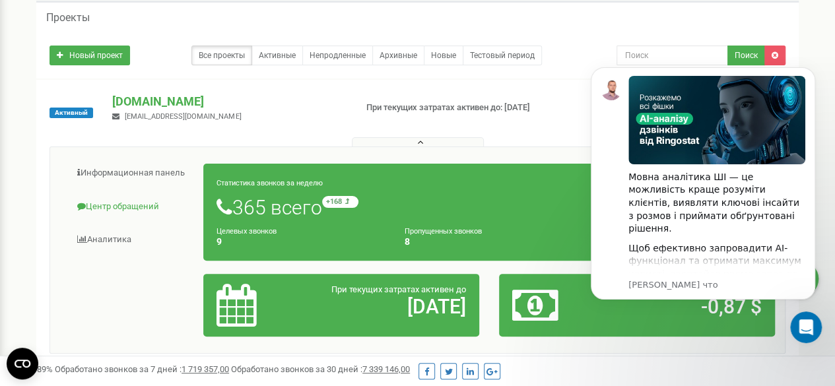 This screenshot has height=386, width=835. I want to click on h5: Проекты, so click(68, 18).